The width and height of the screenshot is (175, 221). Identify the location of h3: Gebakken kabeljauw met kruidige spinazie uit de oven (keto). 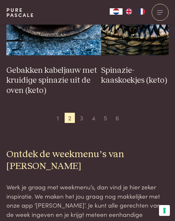
(54, 81).